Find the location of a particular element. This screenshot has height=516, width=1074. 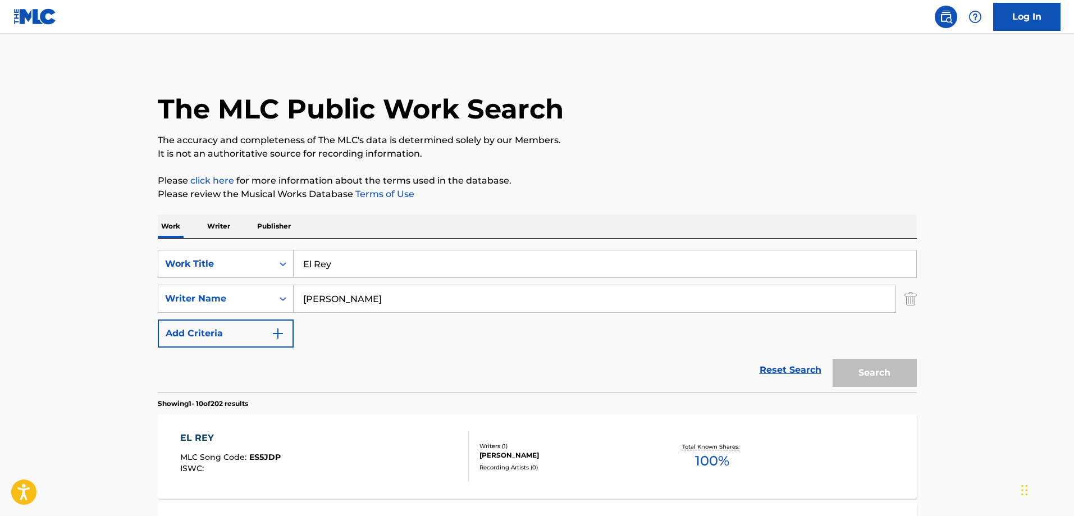

p: Please review the Musical Works Database is located at coordinates (537, 194).